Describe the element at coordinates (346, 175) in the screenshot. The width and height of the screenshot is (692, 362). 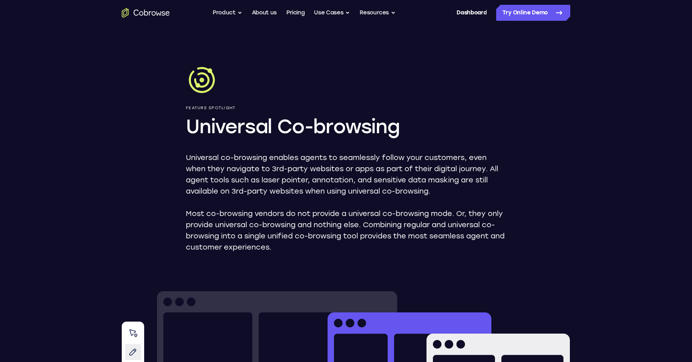
I see `p: Universal co-browsing enables agents to seamlessly follow your customers, even when they navigate...` at that location.